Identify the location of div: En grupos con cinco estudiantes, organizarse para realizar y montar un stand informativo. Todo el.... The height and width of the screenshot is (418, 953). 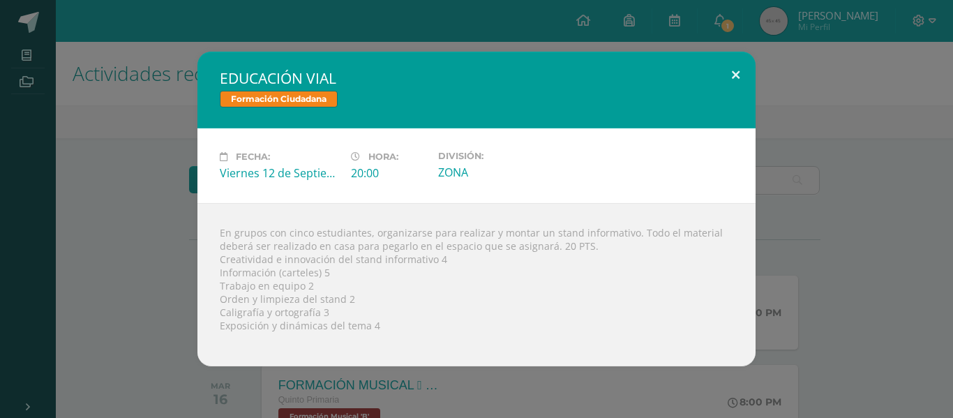
(477, 285).